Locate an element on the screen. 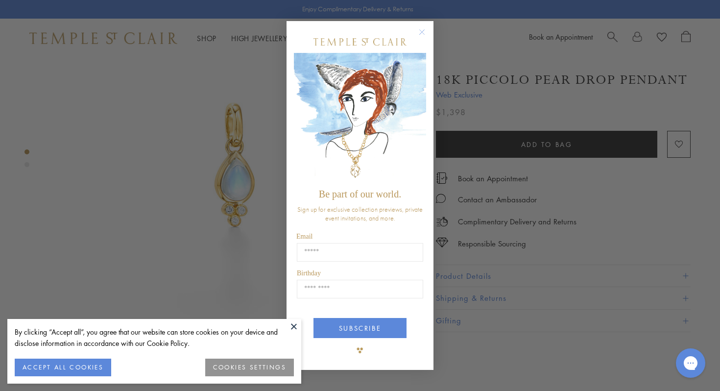 Image resolution: width=720 pixels, height=391 pixels. button: Gorgias live chat is located at coordinates (20, 18).